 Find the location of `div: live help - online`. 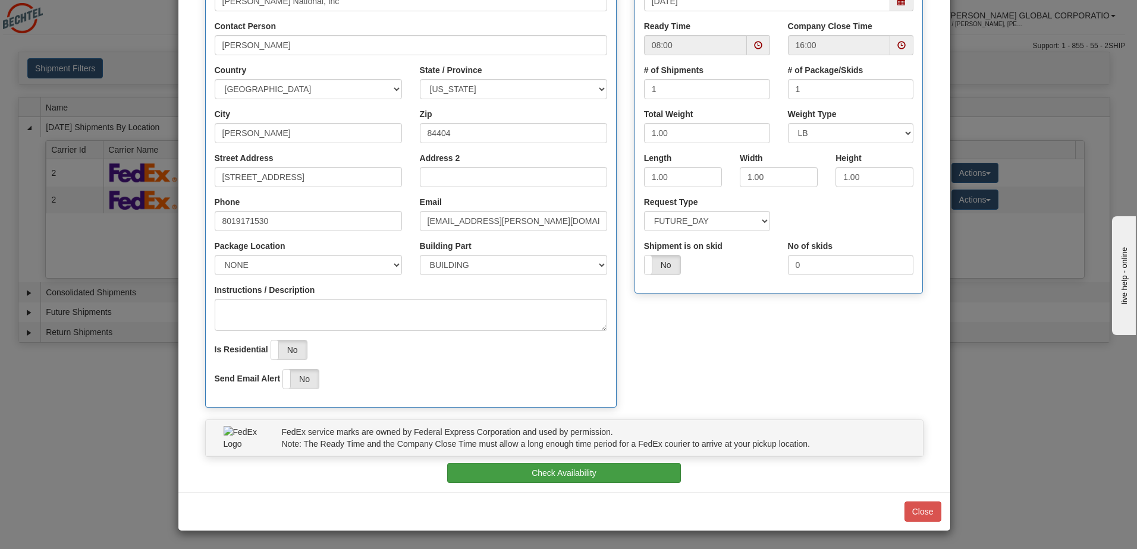

div: live help - online is located at coordinates (59, 14).